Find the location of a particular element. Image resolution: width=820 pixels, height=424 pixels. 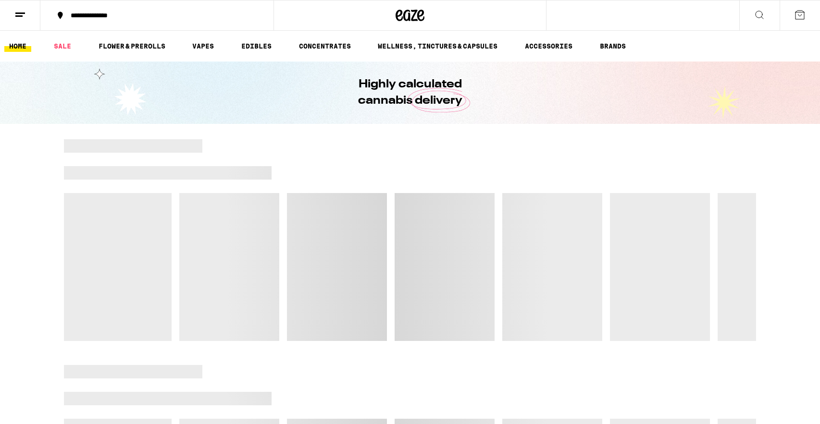

a: HOME is located at coordinates (18, 46).